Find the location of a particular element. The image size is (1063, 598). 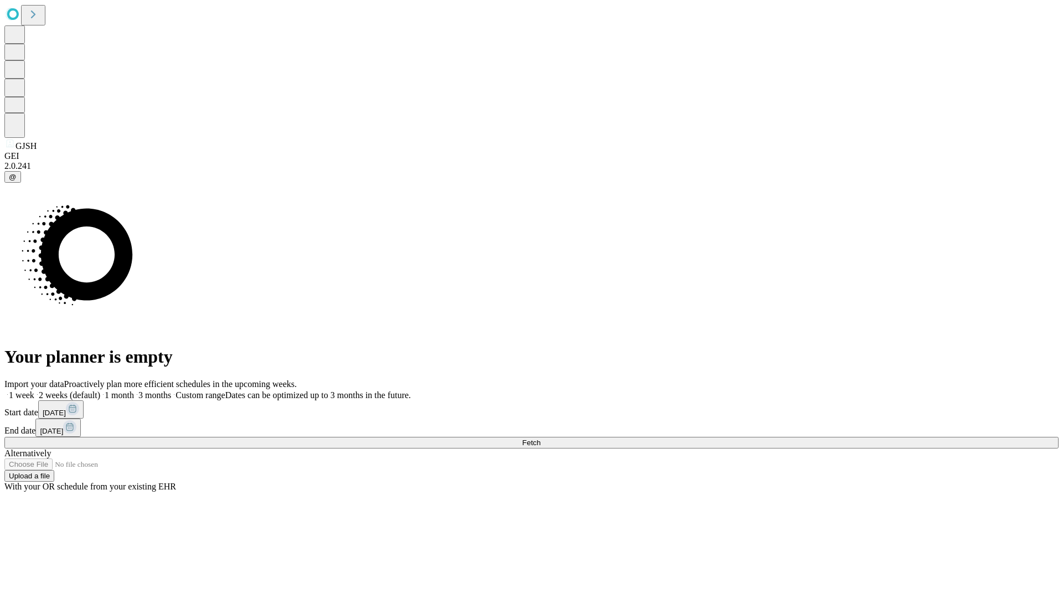

span: Proactively plan more efficient schedules in the upcoming weeks. is located at coordinates (181, 384).